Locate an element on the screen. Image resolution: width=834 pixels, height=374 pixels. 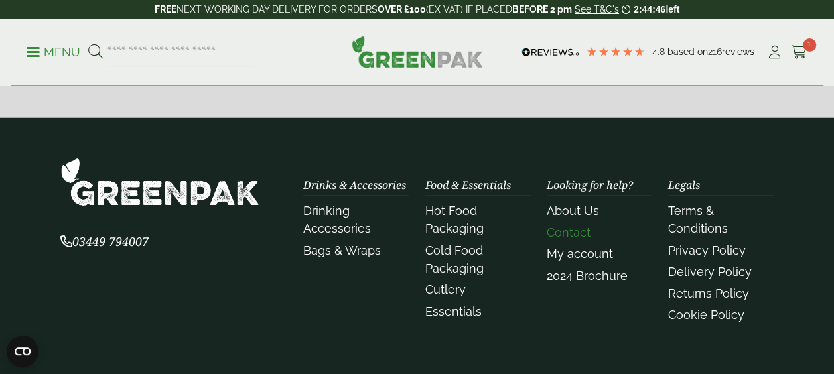
button: Open CMP widget is located at coordinates (23, 352).